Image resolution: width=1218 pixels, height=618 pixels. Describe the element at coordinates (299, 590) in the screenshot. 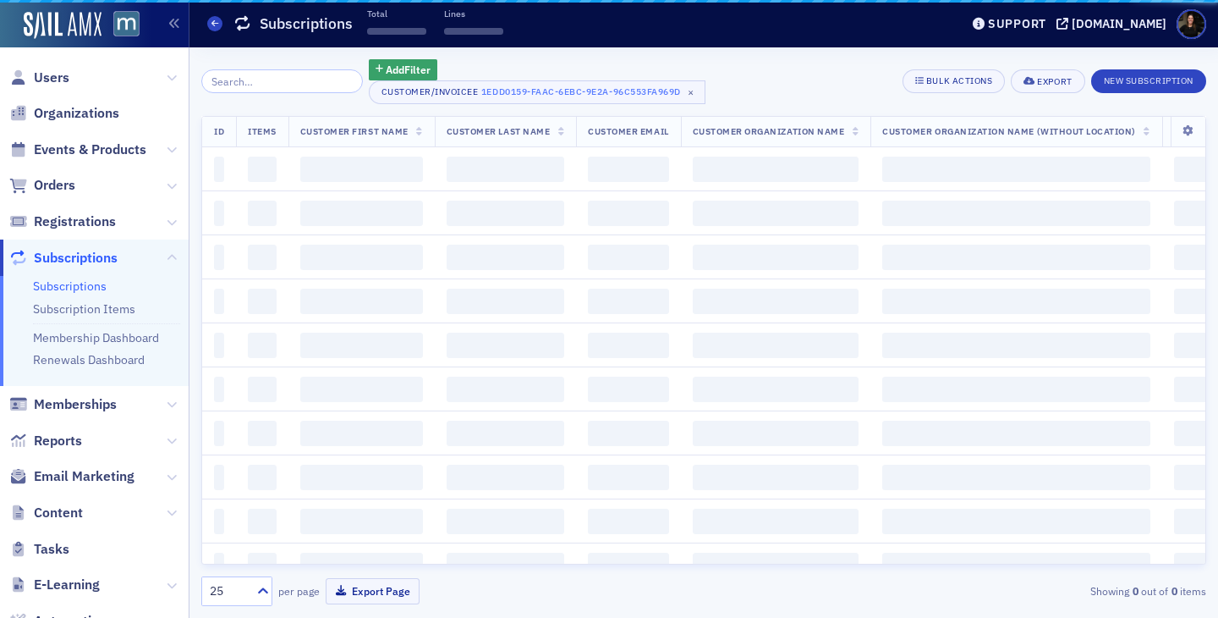

I see `label: per page` at that location.